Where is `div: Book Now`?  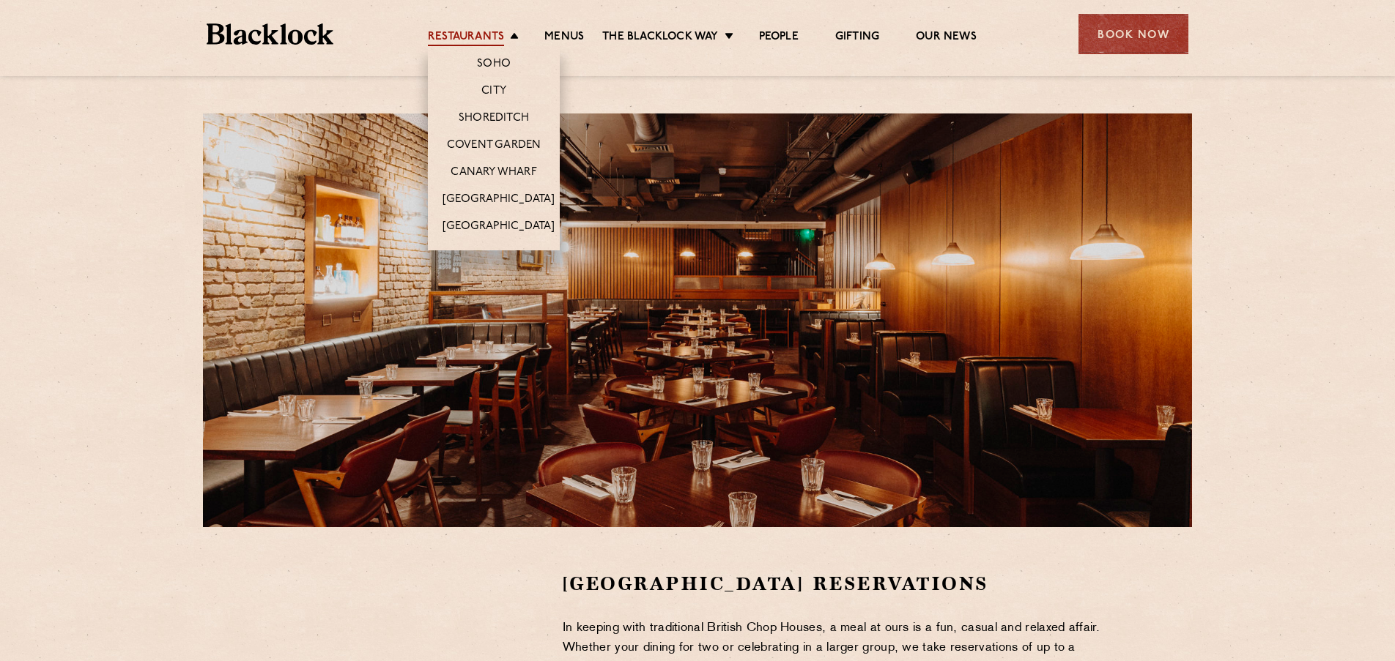
div: Book Now is located at coordinates (1133, 34).